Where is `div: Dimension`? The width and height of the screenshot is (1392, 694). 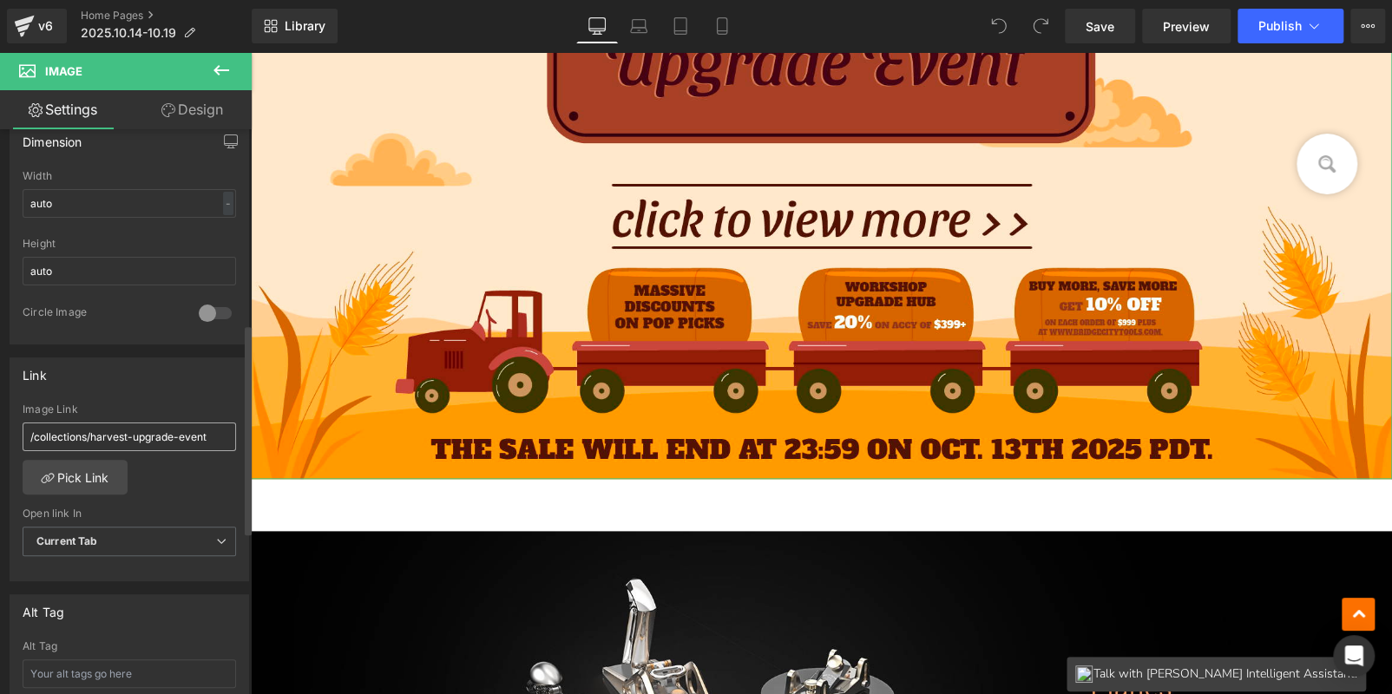
div: Dimension is located at coordinates (52, 137).